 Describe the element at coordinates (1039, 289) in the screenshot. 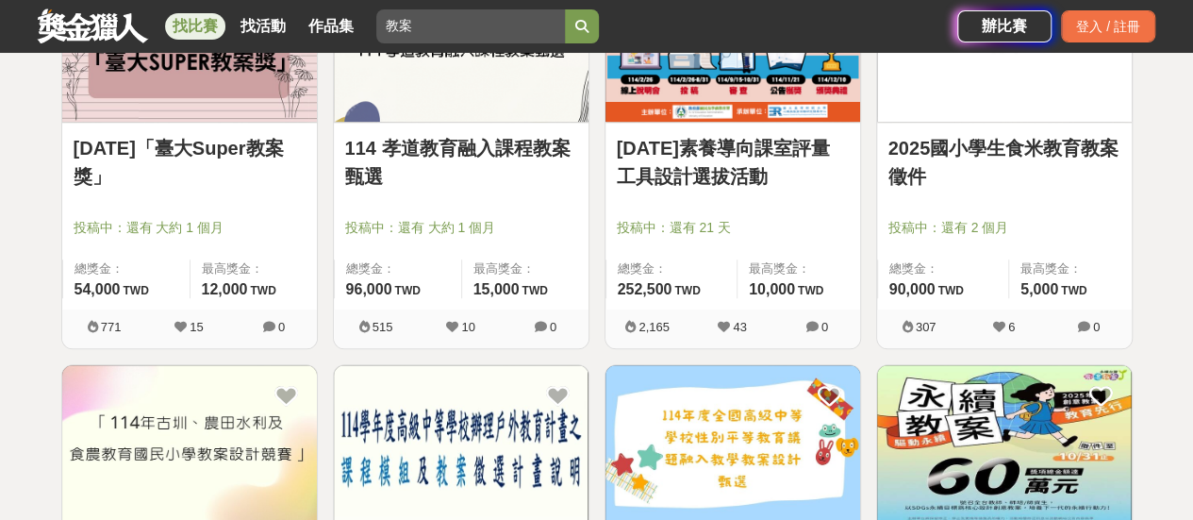

I see `span: 5,000` at that location.